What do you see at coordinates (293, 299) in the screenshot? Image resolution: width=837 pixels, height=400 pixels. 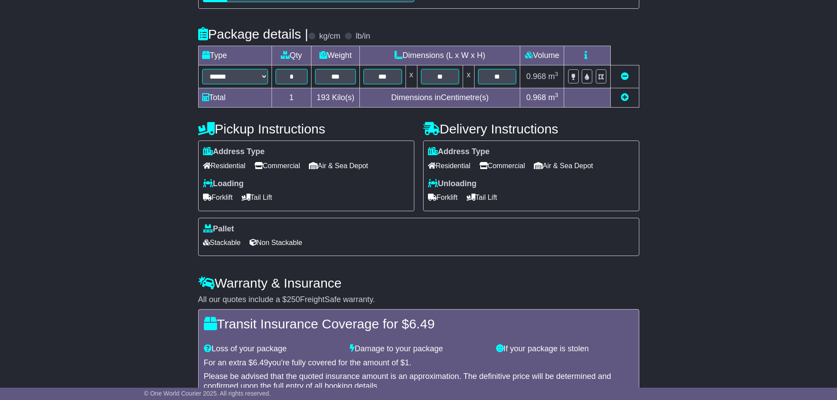 I see `span: 250` at bounding box center [293, 299].